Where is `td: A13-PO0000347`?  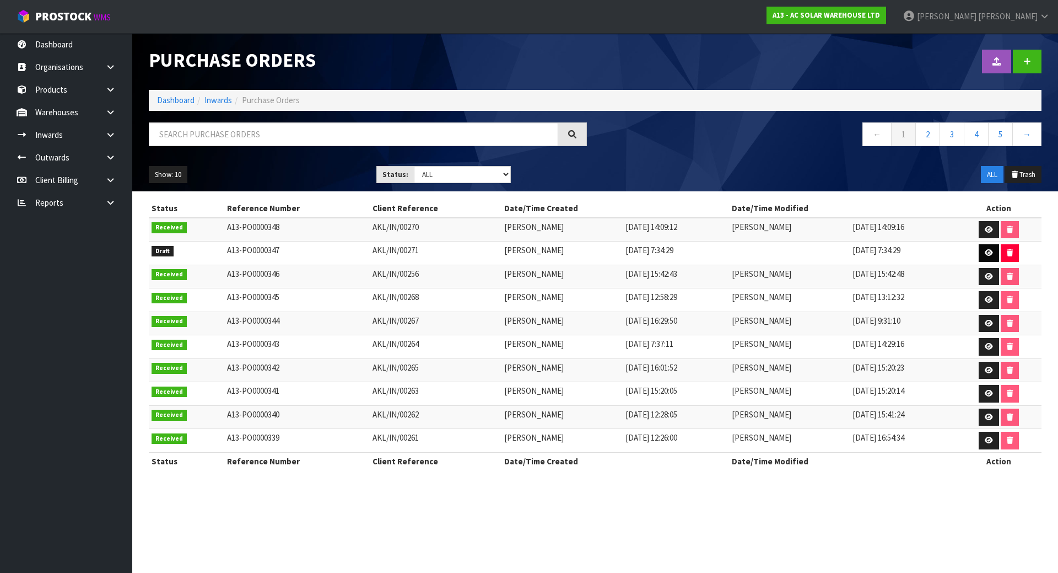
td: A13-PO0000347 is located at coordinates (297, 253).